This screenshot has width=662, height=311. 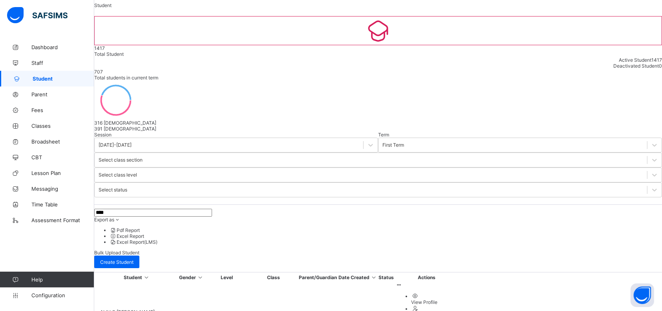 I want to click on span: Configuration, so click(x=62, y=295).